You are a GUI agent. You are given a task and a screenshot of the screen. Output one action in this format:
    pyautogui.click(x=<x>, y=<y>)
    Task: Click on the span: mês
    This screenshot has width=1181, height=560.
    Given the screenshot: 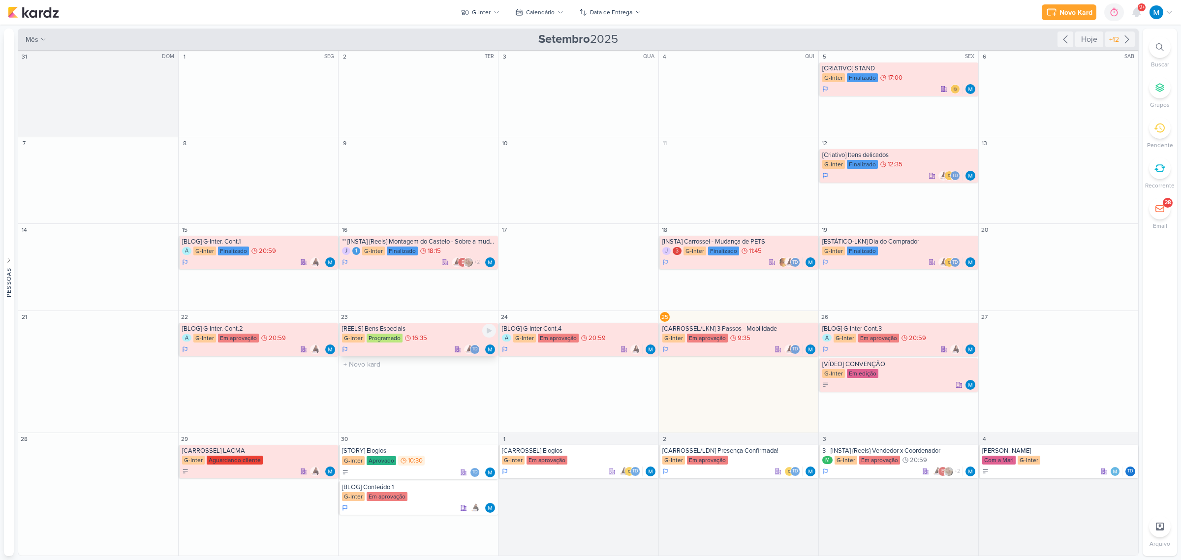 What is the action you would take?
    pyautogui.click(x=32, y=39)
    